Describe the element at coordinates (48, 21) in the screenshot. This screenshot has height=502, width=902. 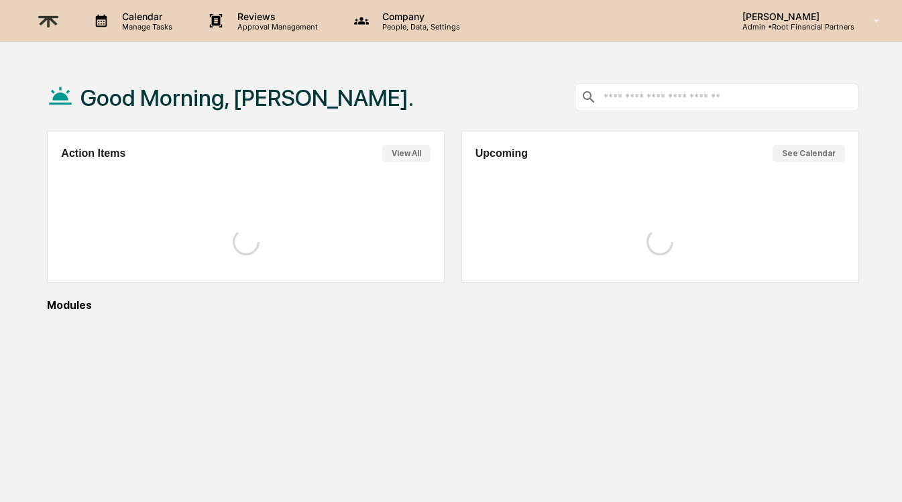
I see `img: logo` at that location.